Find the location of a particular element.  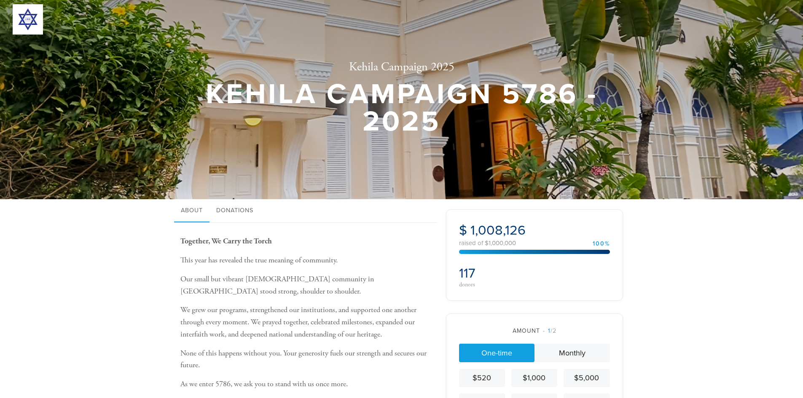

div: 100% is located at coordinates (601, 244).